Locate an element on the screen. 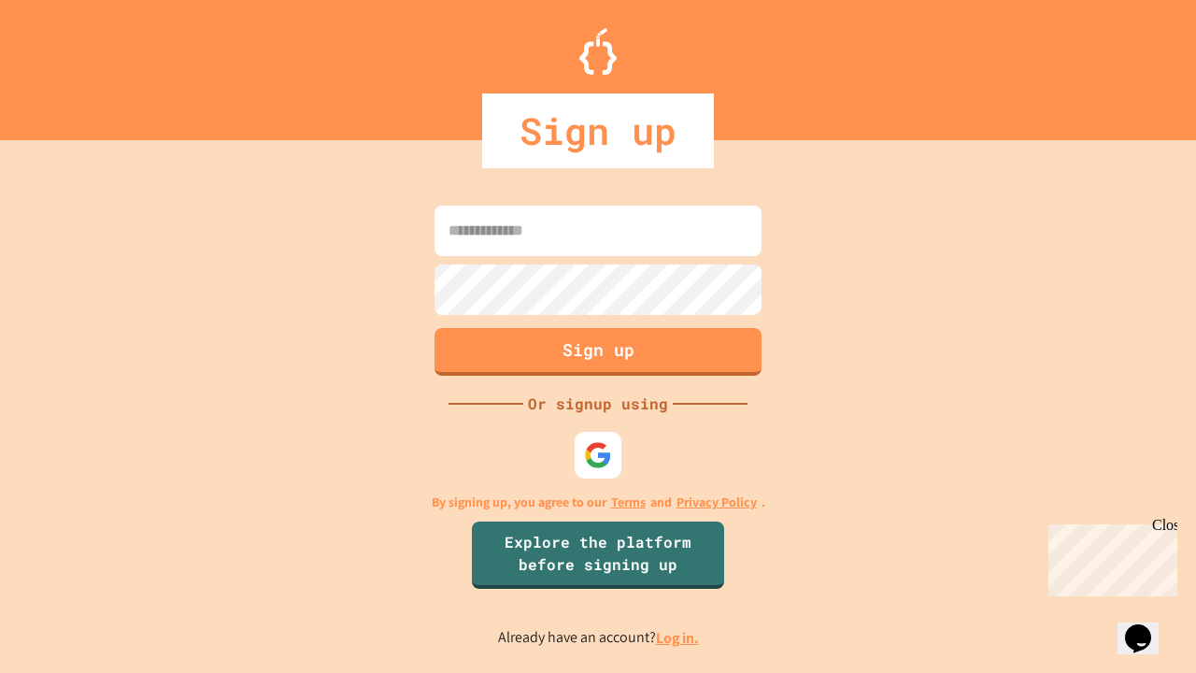 This screenshot has width=1196, height=673. a: Explore the platform before signing up is located at coordinates (598, 555).